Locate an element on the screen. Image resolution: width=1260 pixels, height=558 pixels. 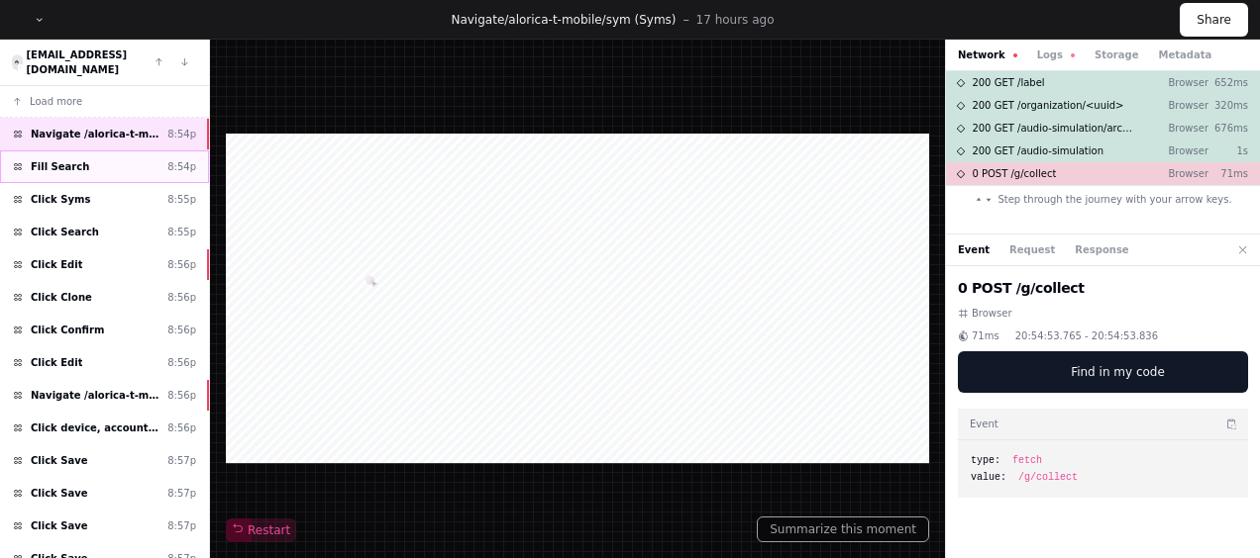
span: 200 GET /label is located at coordinates (1007, 82).